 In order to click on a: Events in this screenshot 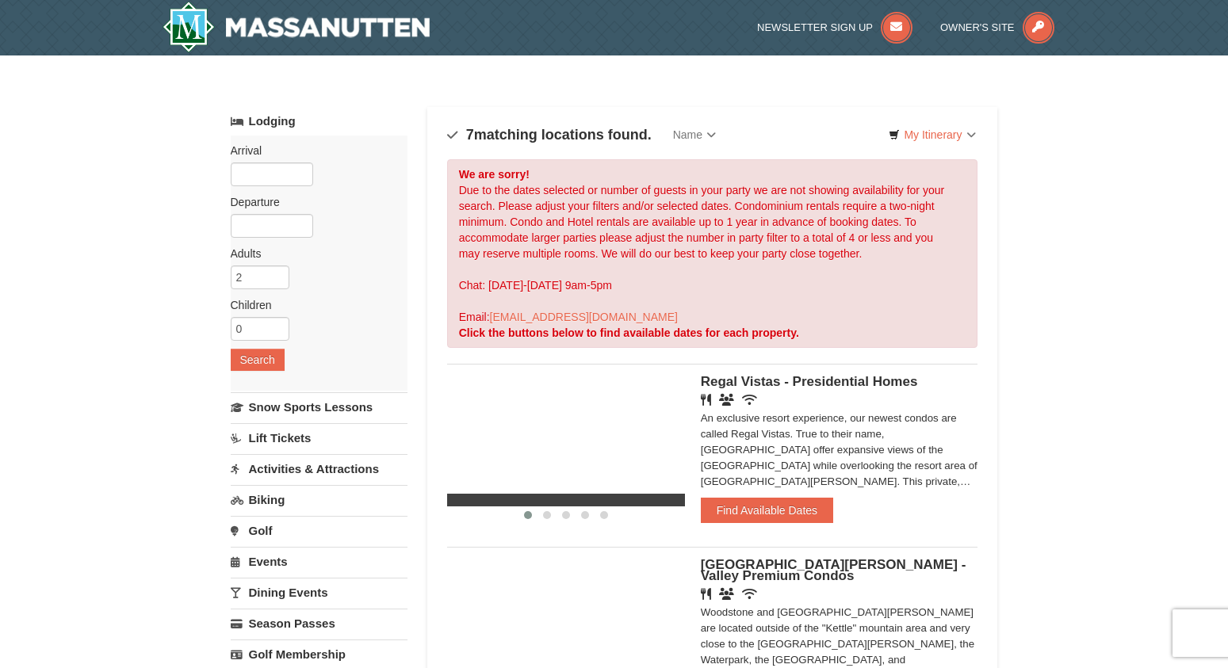, I will do `click(319, 561)`.